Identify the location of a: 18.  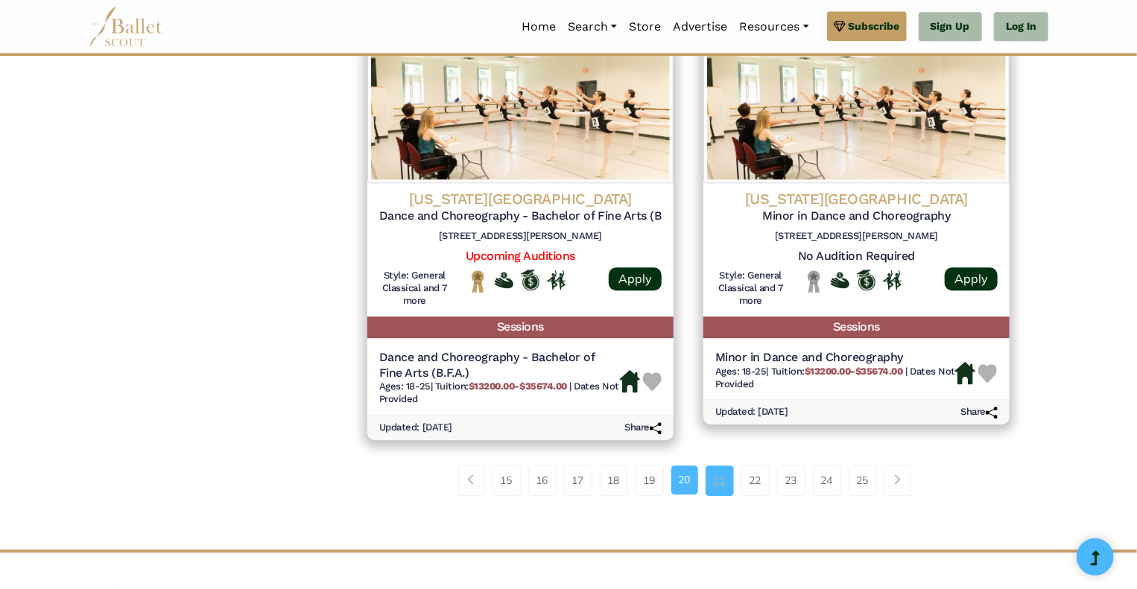
(614, 480).